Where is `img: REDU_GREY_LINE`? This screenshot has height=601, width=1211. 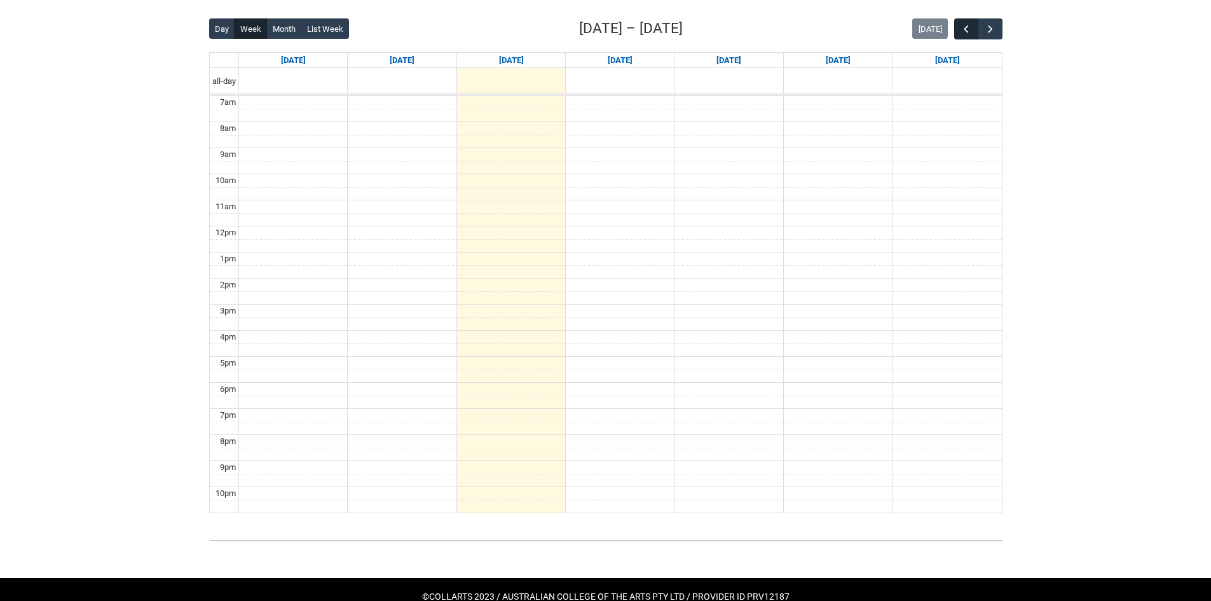 img: REDU_GREY_LINE is located at coordinates (606, 540).